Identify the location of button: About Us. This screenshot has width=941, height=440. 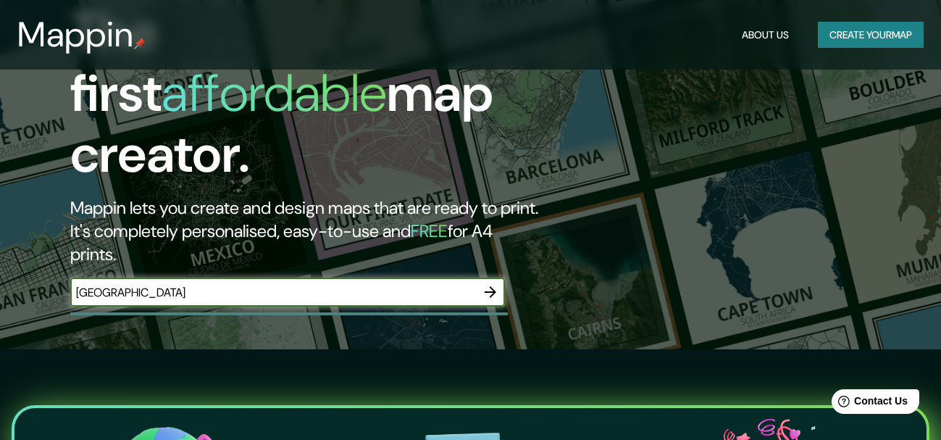
(765, 35).